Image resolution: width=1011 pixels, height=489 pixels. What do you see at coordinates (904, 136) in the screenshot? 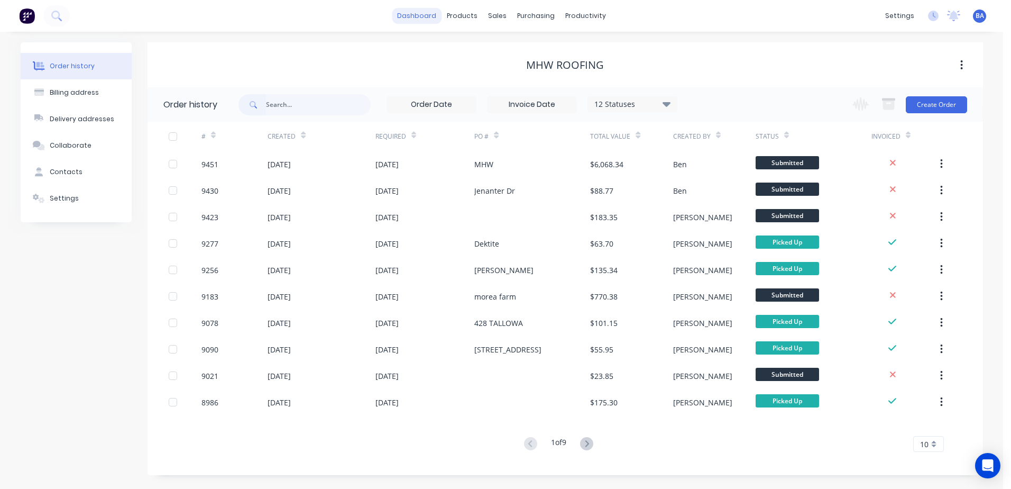
I see `div: Invoiced` at bounding box center [904, 136].